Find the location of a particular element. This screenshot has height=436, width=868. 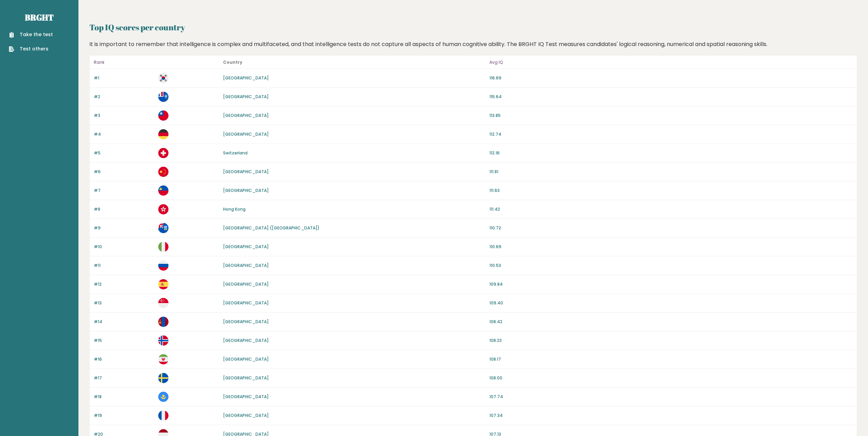

p: #13 is located at coordinates (124, 303).